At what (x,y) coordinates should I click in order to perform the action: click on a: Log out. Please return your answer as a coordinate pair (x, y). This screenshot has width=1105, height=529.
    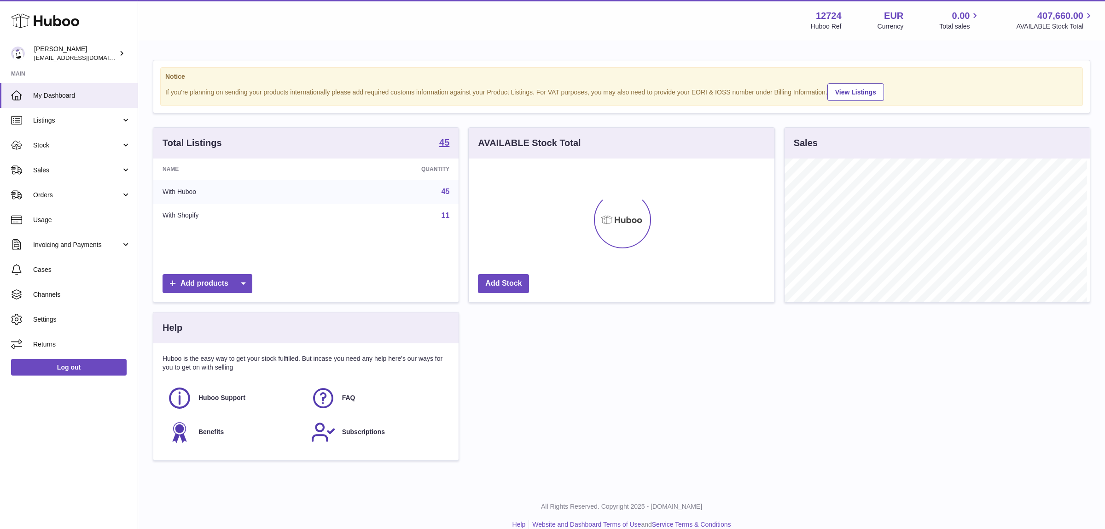
    Looking at the image, I should click on (69, 367).